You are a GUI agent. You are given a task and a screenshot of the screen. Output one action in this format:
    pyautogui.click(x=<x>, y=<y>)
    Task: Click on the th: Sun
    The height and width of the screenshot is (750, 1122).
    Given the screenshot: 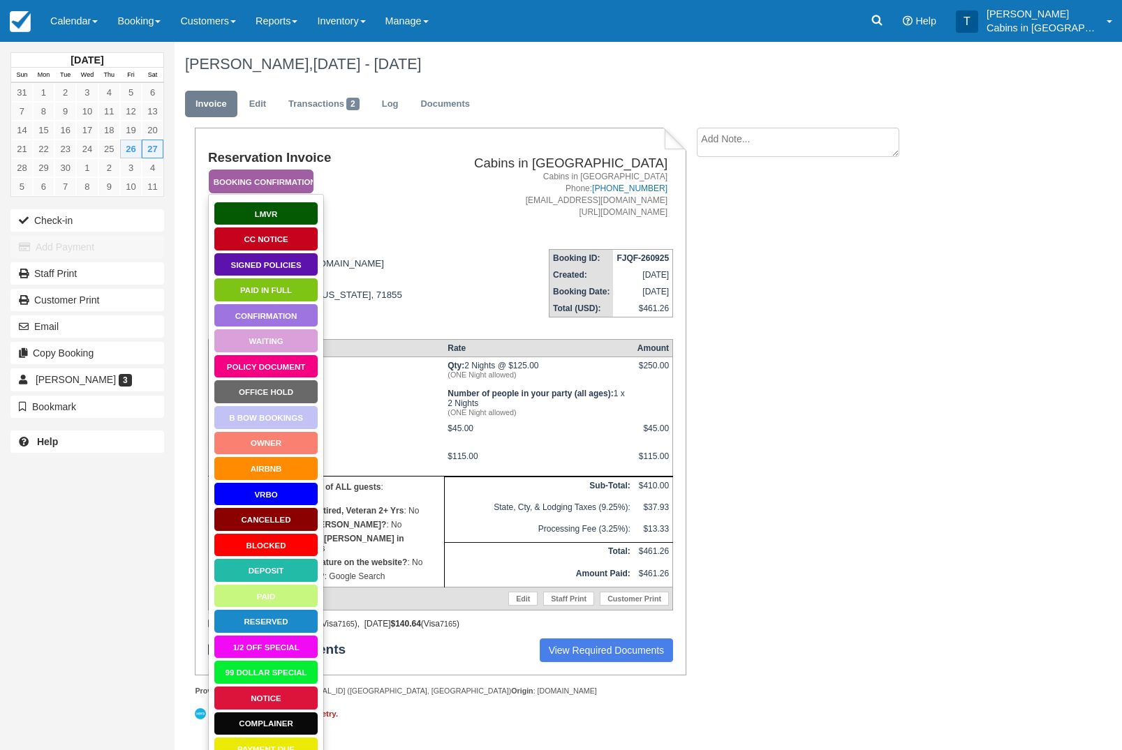 What is the action you would take?
    pyautogui.click(x=22, y=75)
    